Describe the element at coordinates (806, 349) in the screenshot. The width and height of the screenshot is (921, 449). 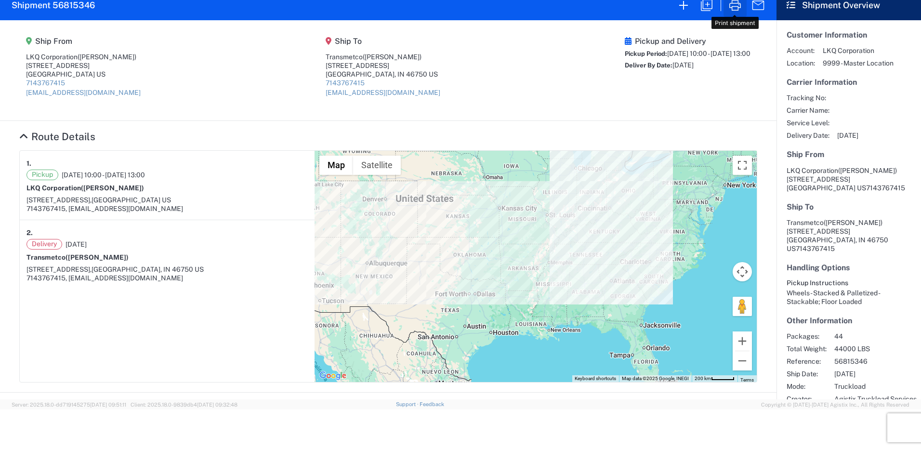
I see `span: Total Weight:` at that location.